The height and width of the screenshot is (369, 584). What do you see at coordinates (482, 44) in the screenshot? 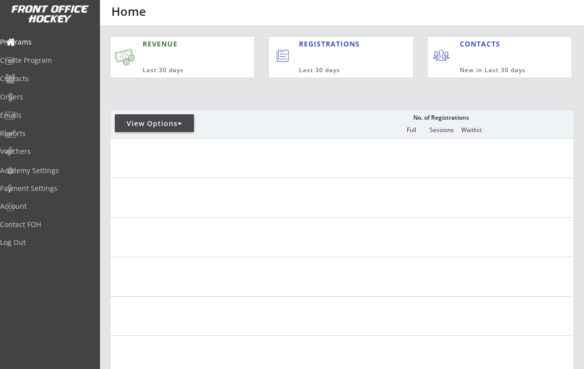
I see `div: CONTACTS` at bounding box center [482, 44].